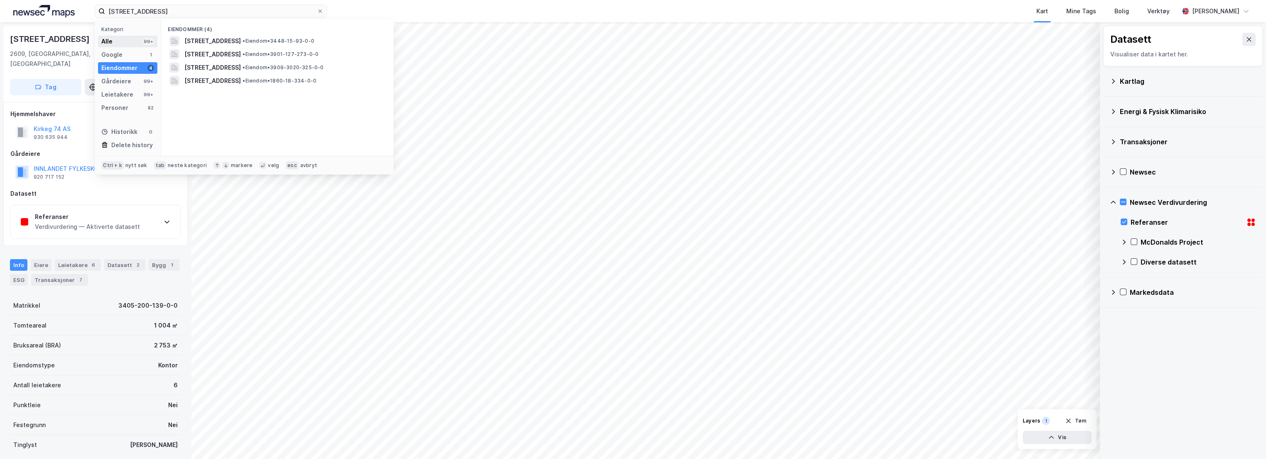 The image size is (1266, 459). What do you see at coordinates (1198, 262) in the screenshot?
I see `div: Diverse datasett` at bounding box center [1198, 262].